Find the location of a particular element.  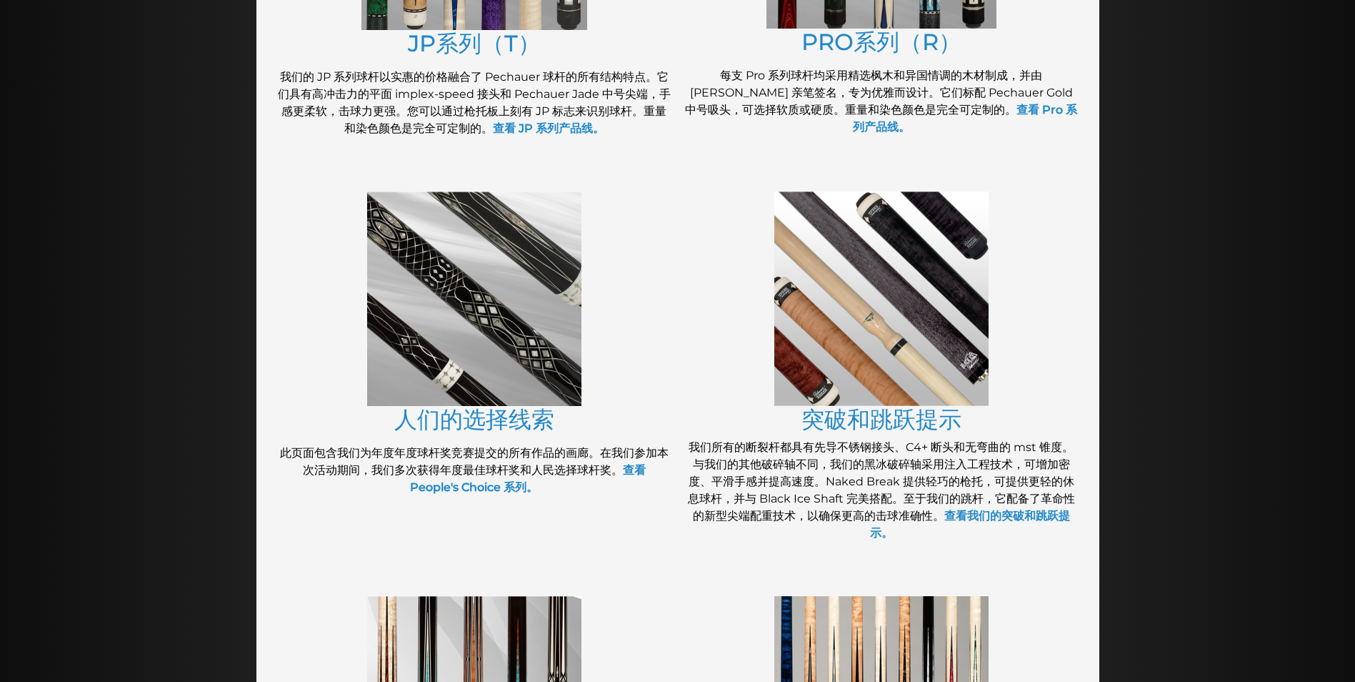

strong: 查看 JP 系列产品线。 is located at coordinates (549, 128).